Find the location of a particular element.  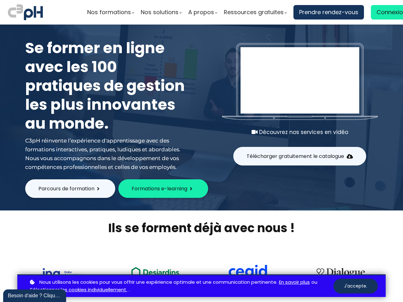

span: Nos formations is located at coordinates (109, 12).